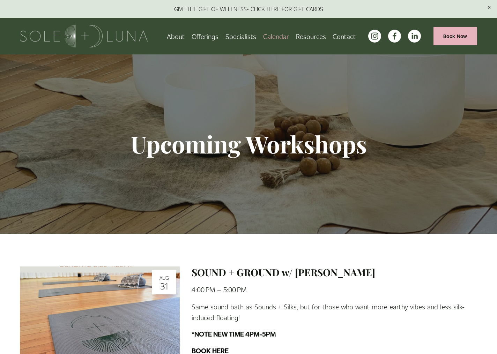 Image resolution: width=497 pixels, height=354 pixels. I want to click on div: 31, so click(164, 286).